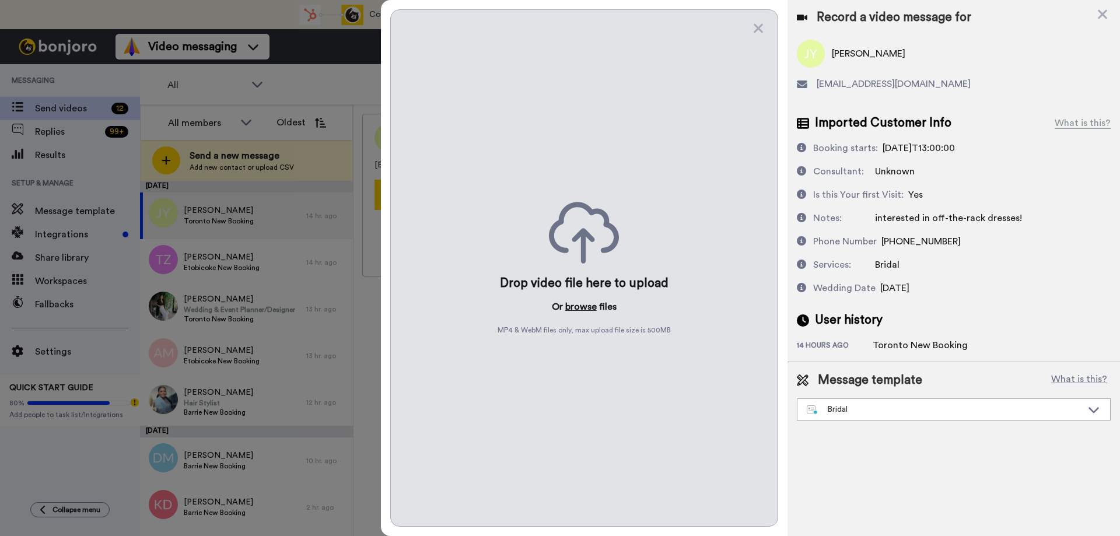  Describe the element at coordinates (844, 241) in the screenshot. I see `div: Phone Number` at that location.